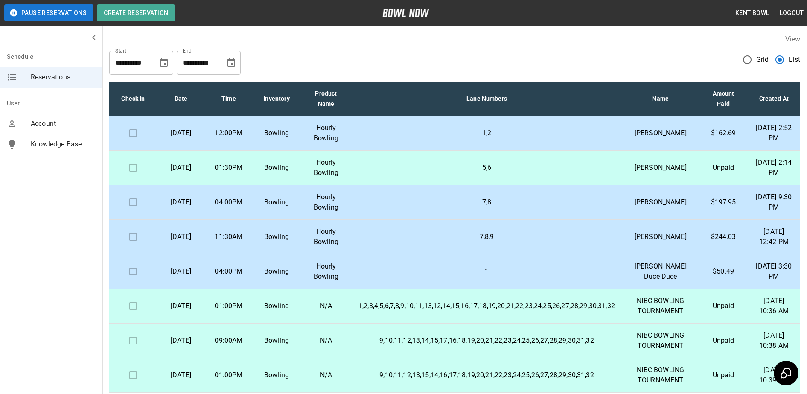 This screenshot has height=394, width=807. I want to click on button: Kent Bowl, so click(752, 13).